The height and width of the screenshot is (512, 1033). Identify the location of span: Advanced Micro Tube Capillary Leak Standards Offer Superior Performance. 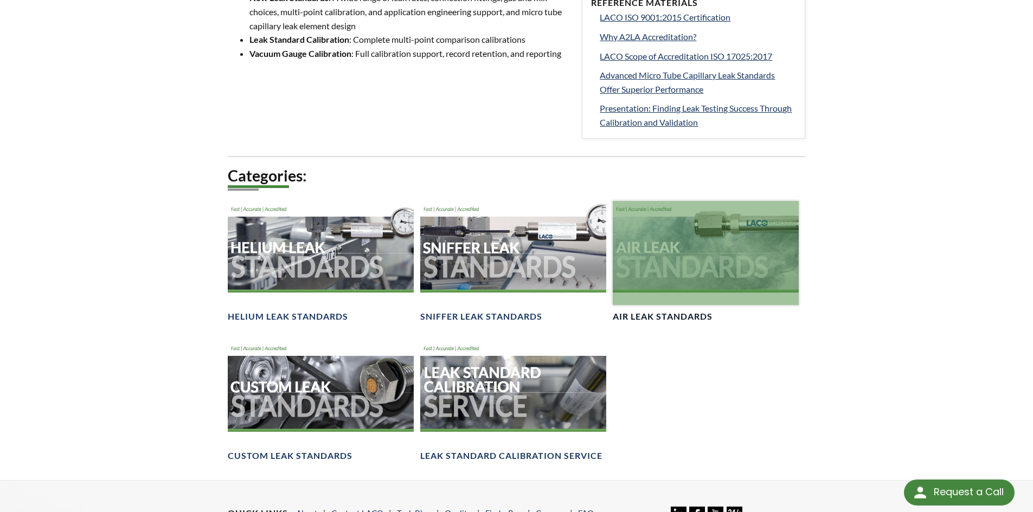
(687, 82).